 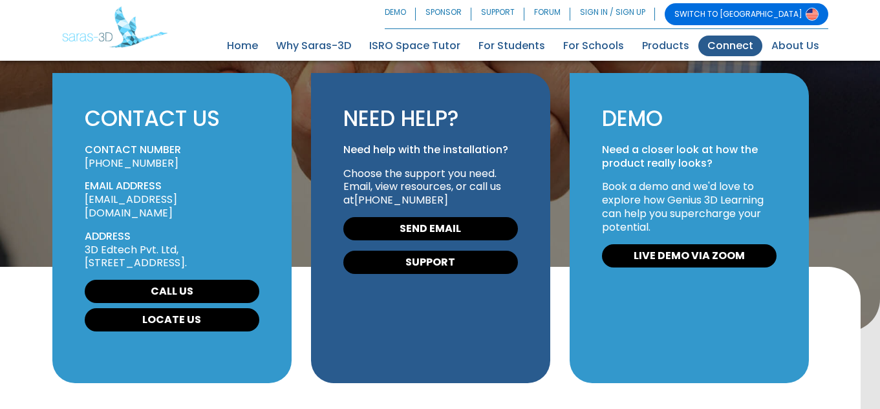 What do you see at coordinates (812, 14) in the screenshot?
I see `img: Switch to USA` at bounding box center [812, 14].